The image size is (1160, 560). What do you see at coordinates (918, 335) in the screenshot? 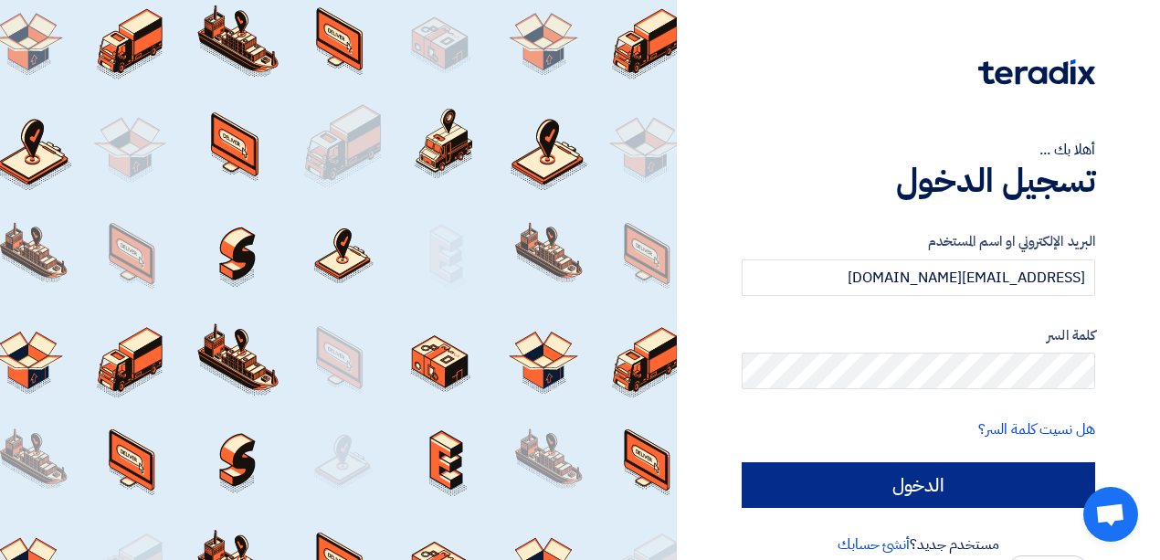
I see `label: كلمة السر` at bounding box center [918, 335].